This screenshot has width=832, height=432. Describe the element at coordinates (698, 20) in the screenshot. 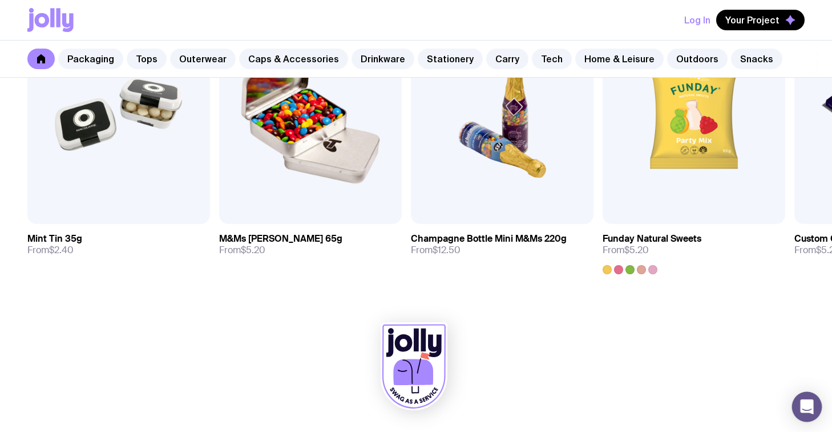

I see `button: Log In` at that location.